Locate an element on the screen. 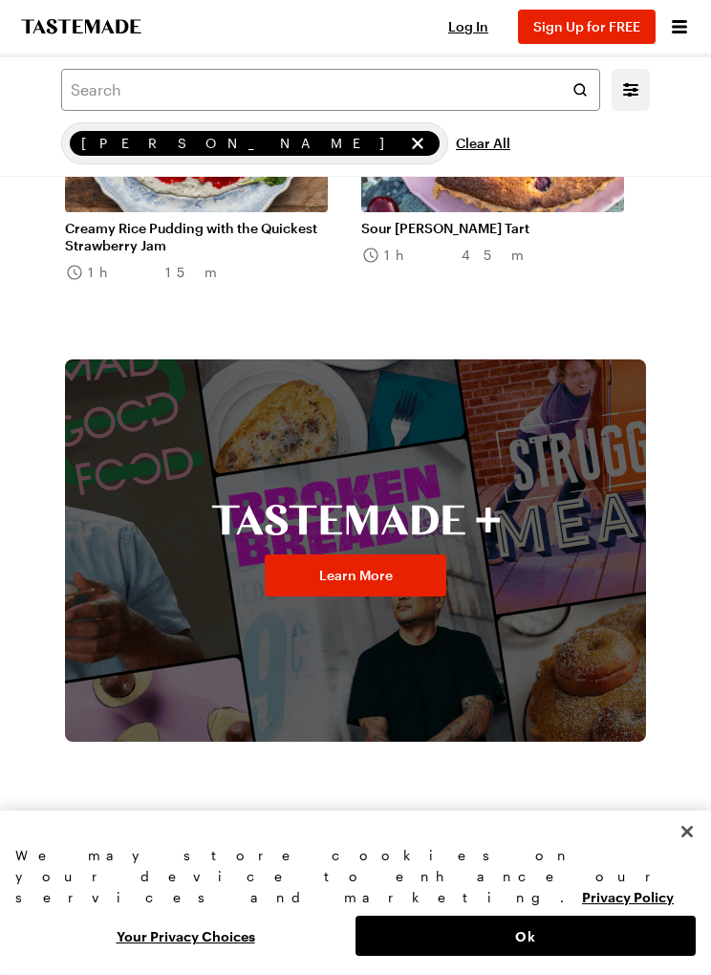  button: Your Privacy Choices is located at coordinates (185, 936).